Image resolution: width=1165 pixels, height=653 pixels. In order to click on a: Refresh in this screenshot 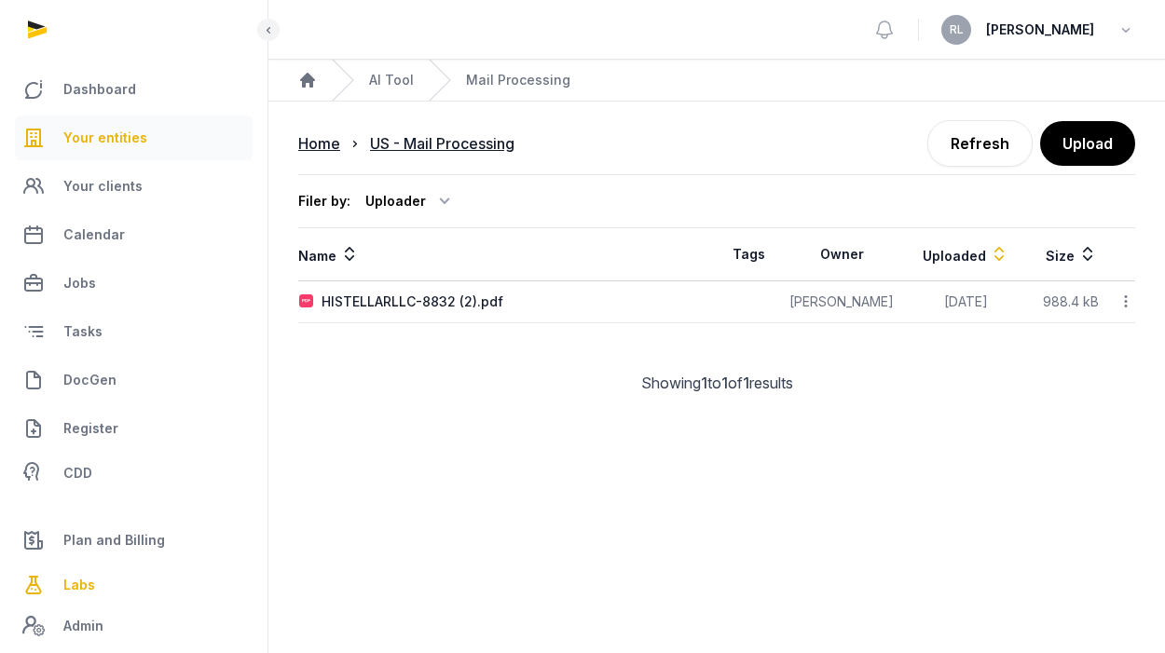, I will do `click(980, 144)`.